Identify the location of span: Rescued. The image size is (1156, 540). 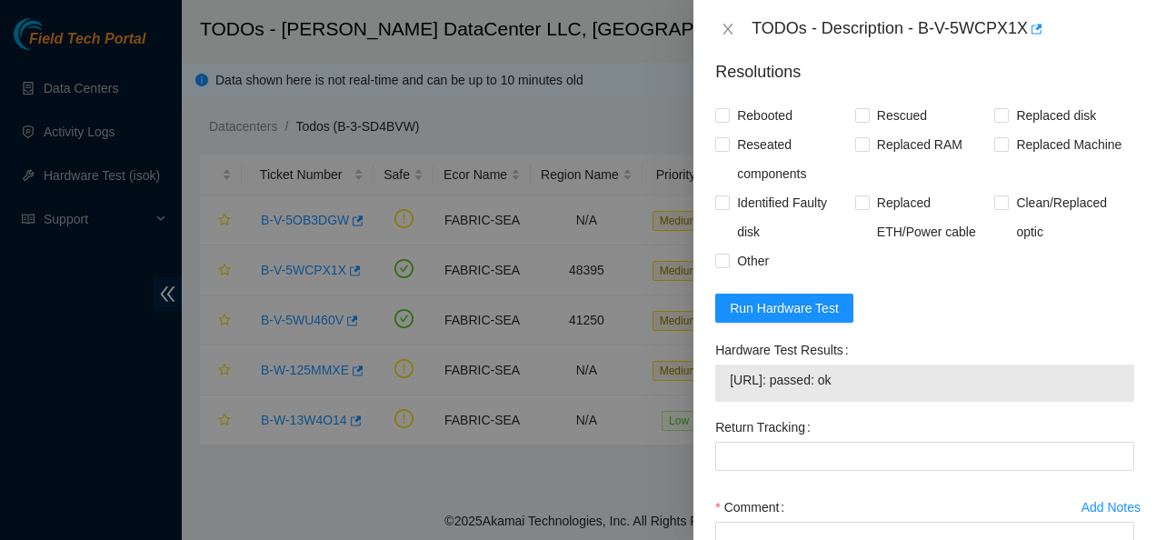
(901, 115).